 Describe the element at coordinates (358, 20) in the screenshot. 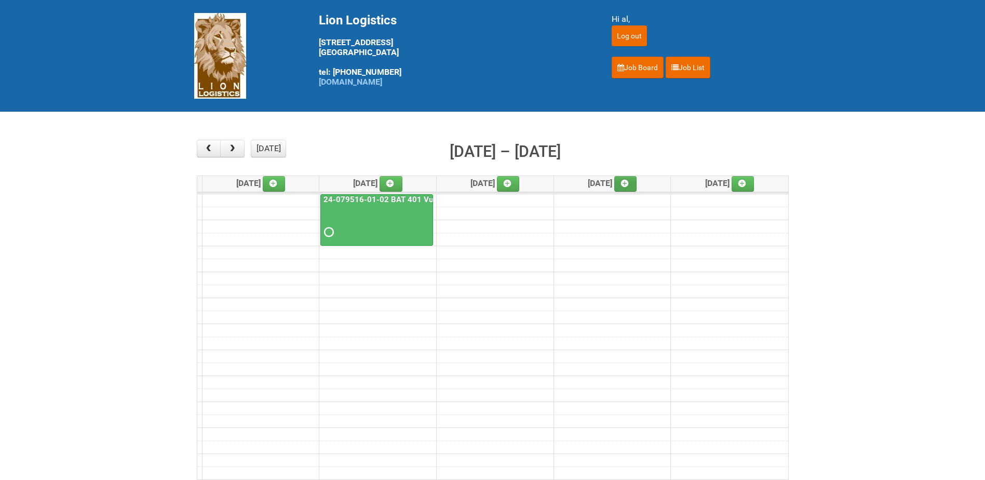

I see `span: Lion Logistics` at that location.